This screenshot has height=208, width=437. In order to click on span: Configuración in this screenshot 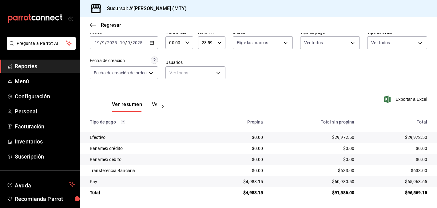, I will do `click(45, 96)`.